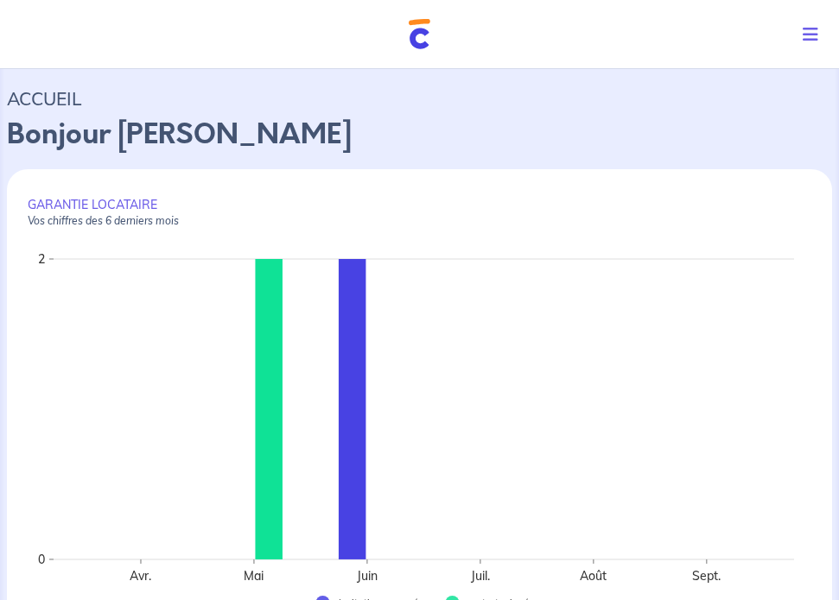  Describe the element at coordinates (419, 98) in the screenshot. I see `p: ACCUEIL` at that location.